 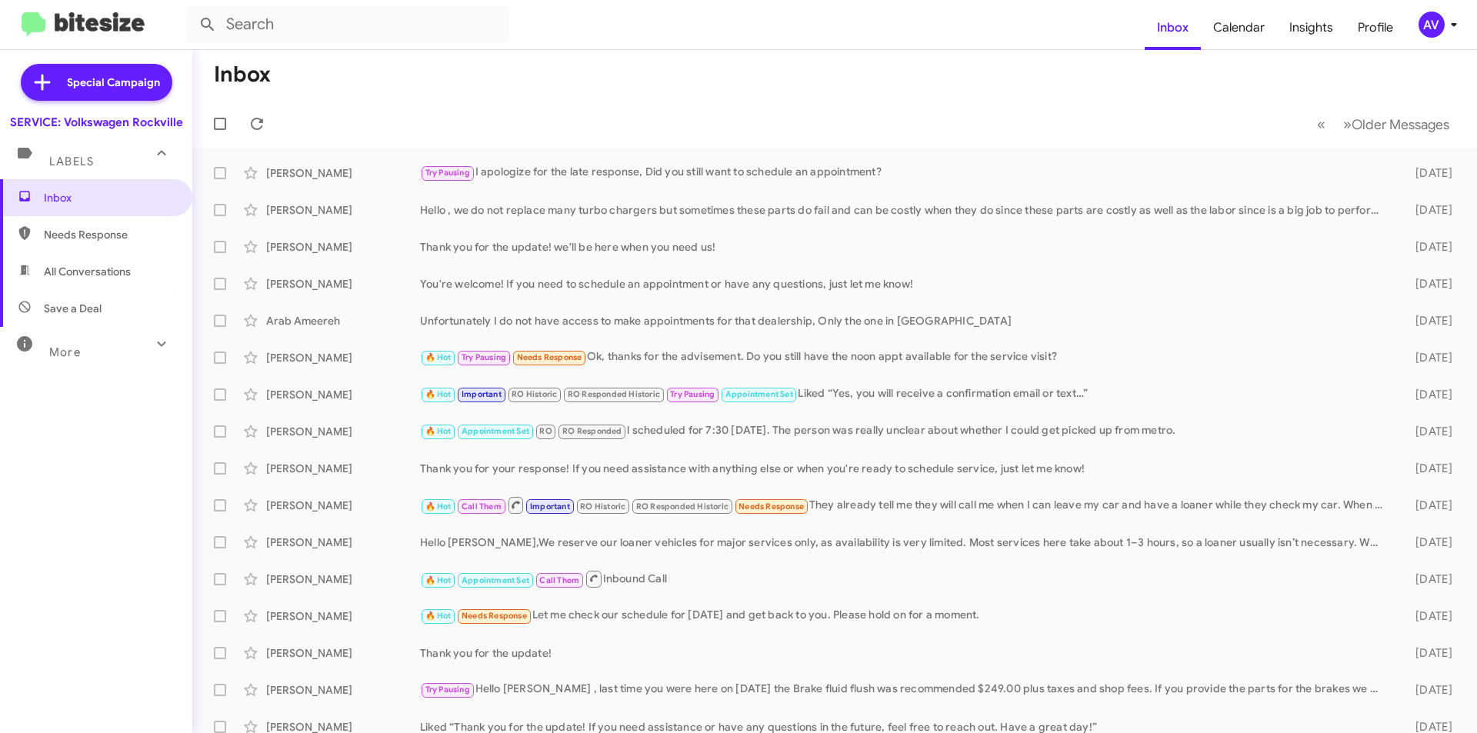 I want to click on span: RO, so click(x=546, y=431).